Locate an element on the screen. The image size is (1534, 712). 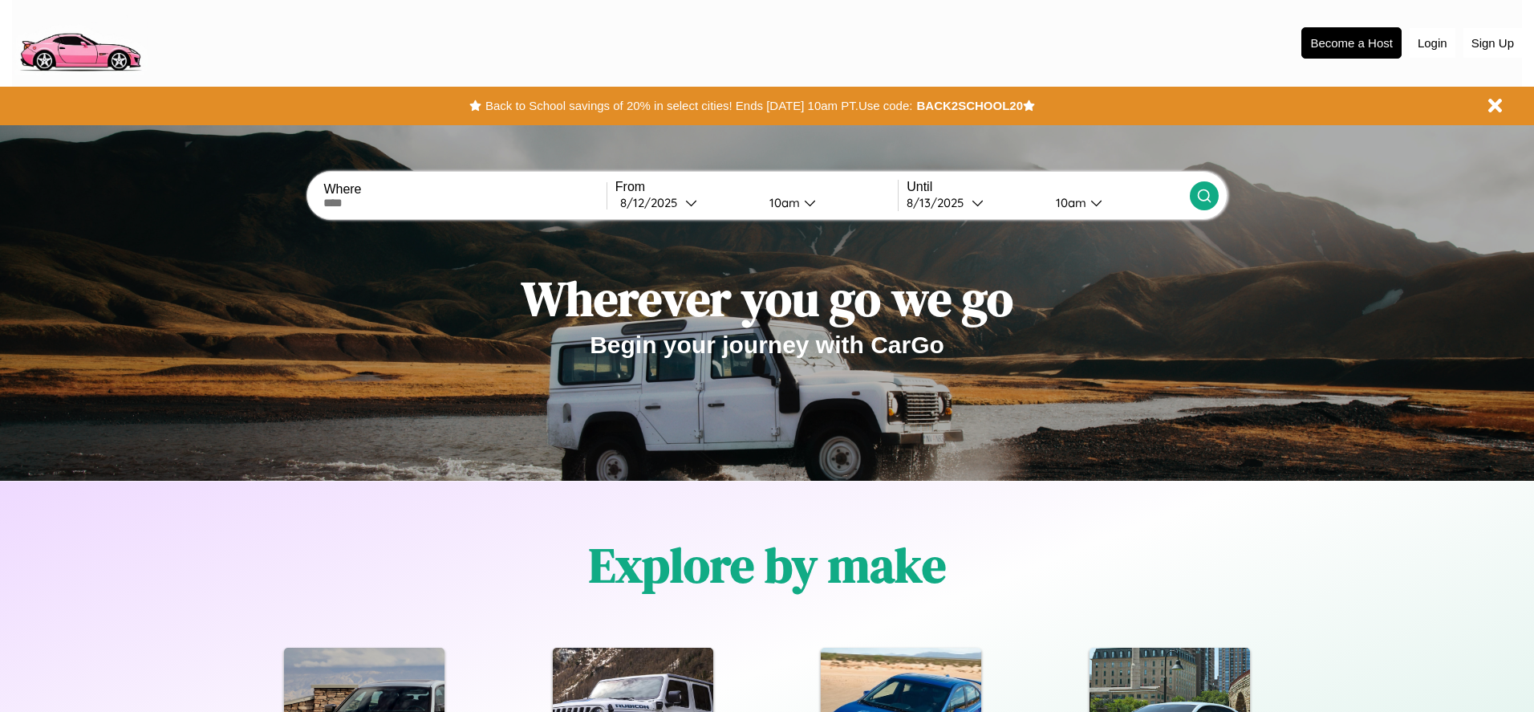
label: Until is located at coordinates (1048, 187).